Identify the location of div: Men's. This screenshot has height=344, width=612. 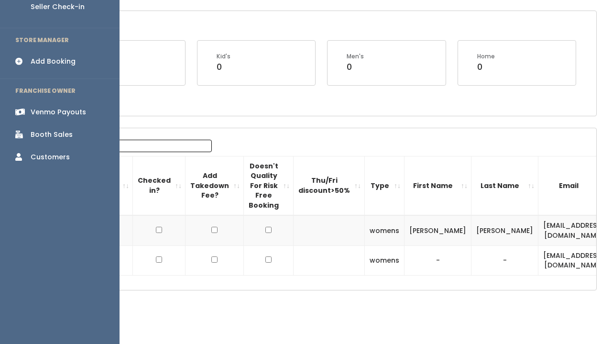
(355, 56).